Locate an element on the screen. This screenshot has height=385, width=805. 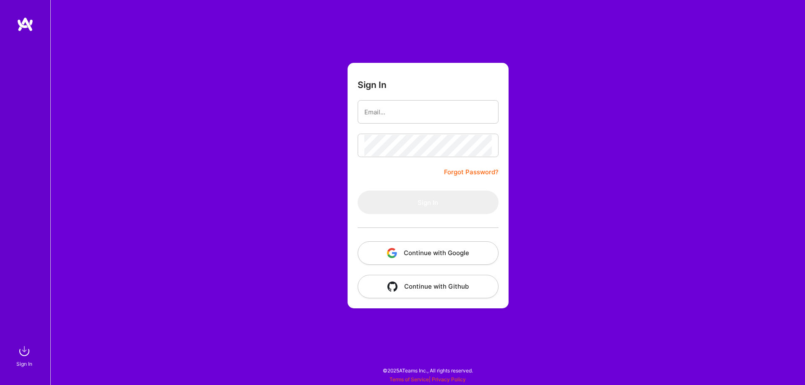
a: Terms of Service is located at coordinates (409, 380).